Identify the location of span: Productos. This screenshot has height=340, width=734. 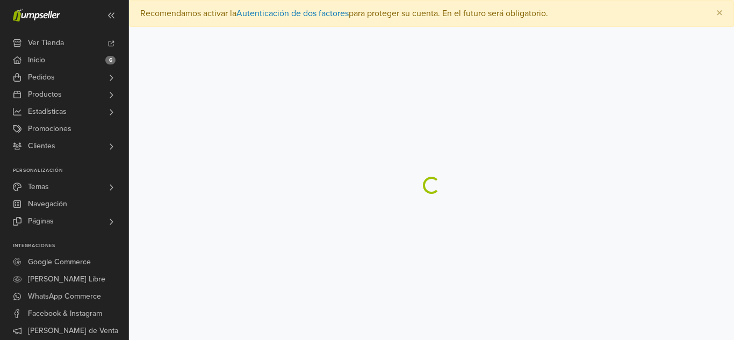
(45, 95).